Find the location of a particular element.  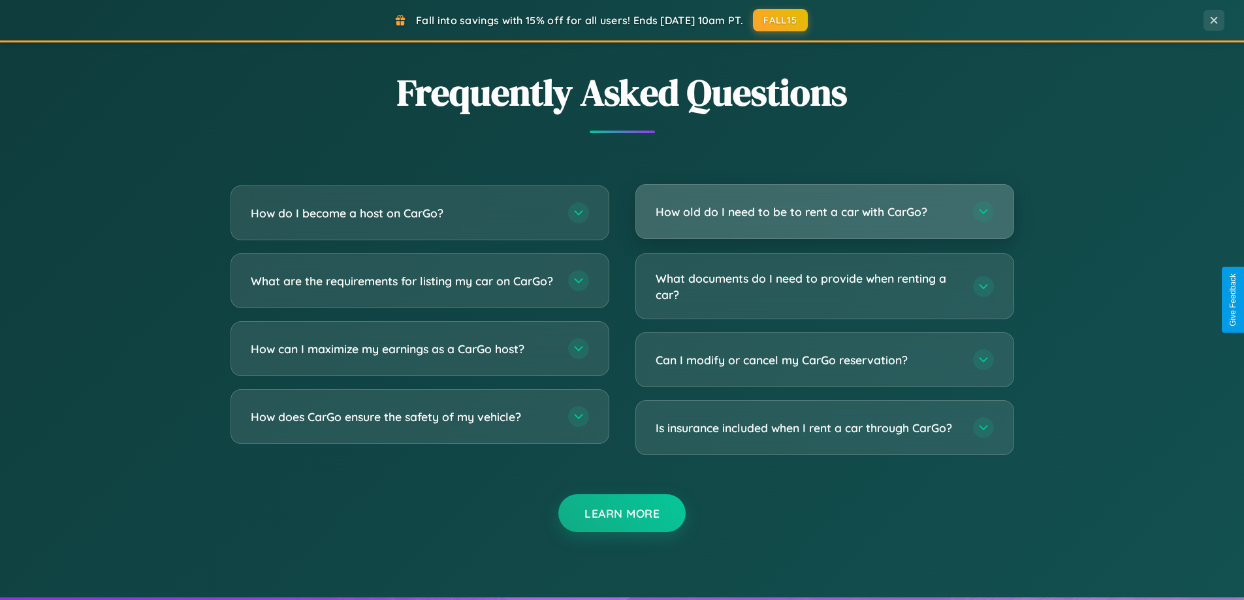

h3: How does CarGo ensure the safety of my vehicle? is located at coordinates (403, 417).